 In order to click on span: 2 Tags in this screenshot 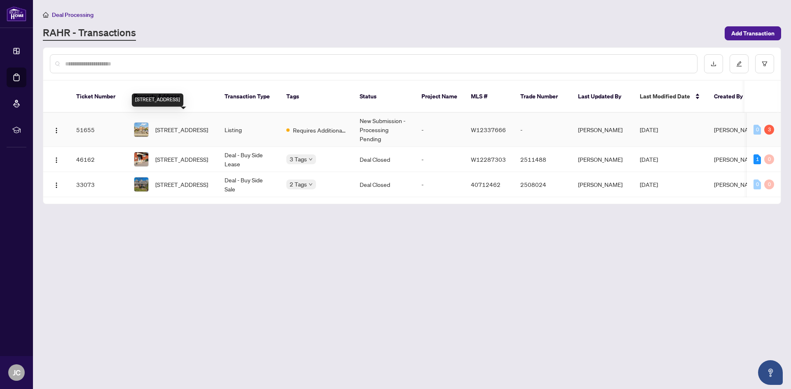, I will do `click(298, 184)`.